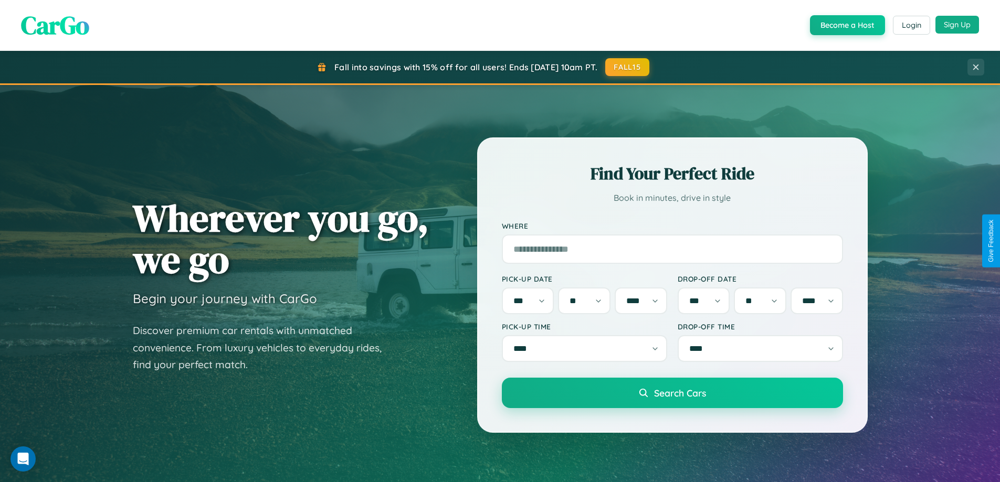 The width and height of the screenshot is (1000, 482). Describe the element at coordinates (673, 198) in the screenshot. I see `p: Book in minutes, drive in style` at that location.